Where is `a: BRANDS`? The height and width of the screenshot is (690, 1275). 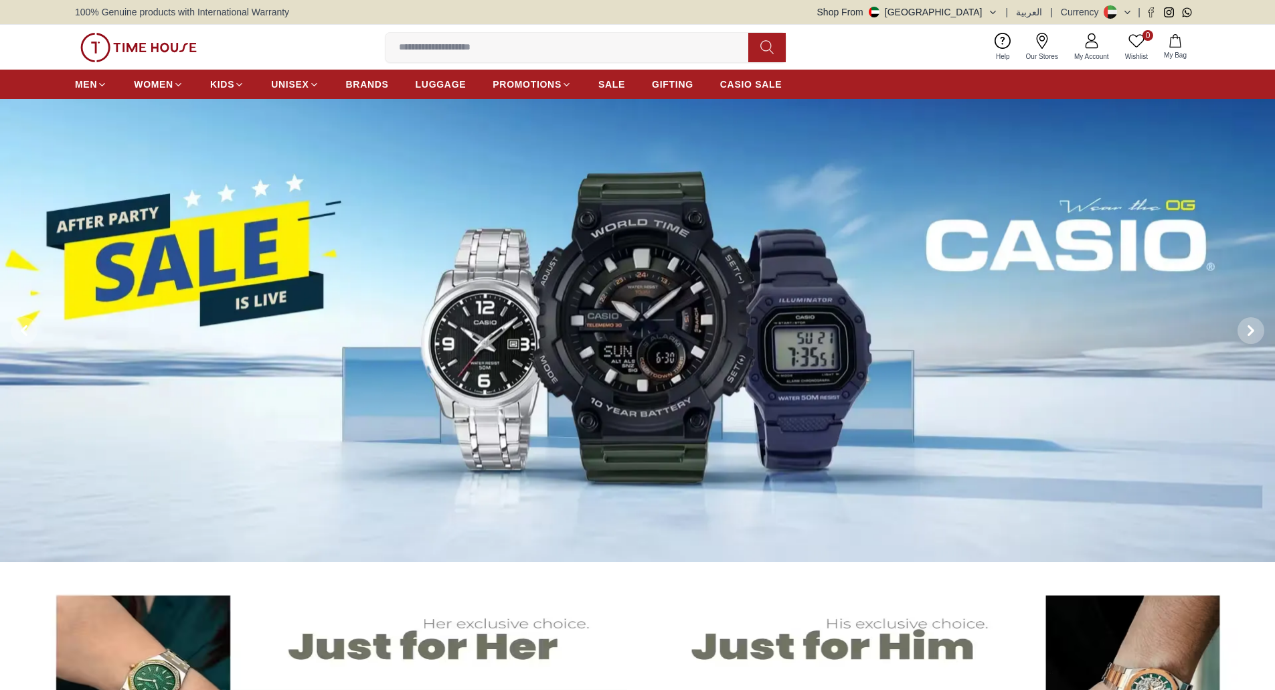 a: BRANDS is located at coordinates (368, 84).